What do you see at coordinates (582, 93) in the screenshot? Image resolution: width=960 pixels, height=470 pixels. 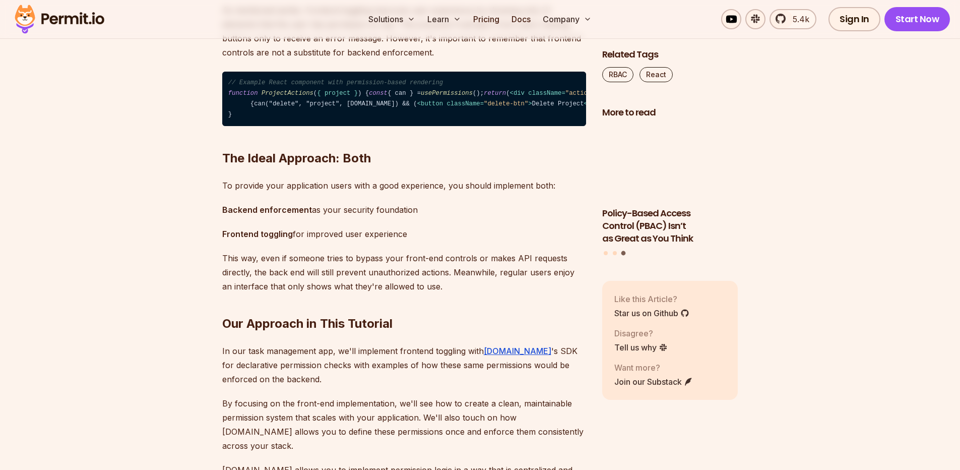 I see `span: "actions"` at bounding box center [582, 93].